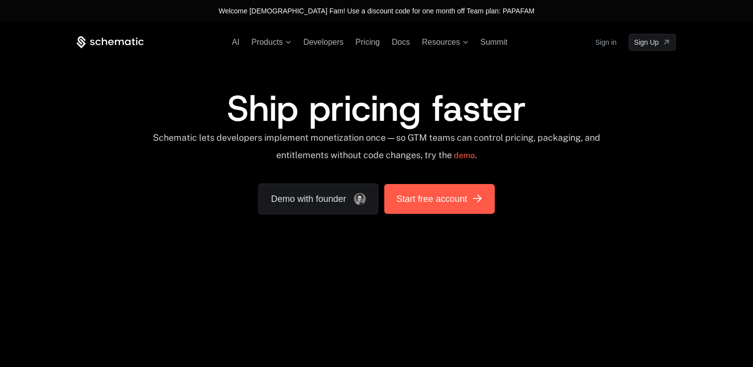  Describe the element at coordinates (360, 199) in the screenshot. I see `img: Founder` at that location.